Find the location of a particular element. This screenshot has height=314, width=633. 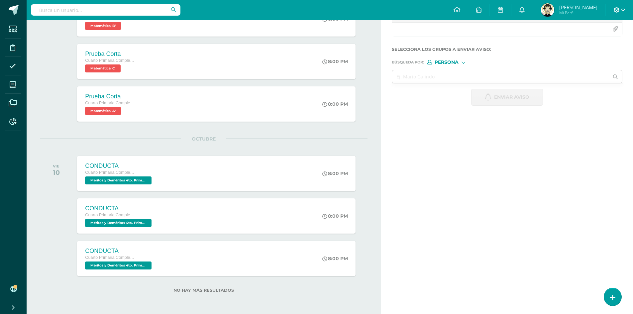

div: [object Object] is located at coordinates (452, 62).